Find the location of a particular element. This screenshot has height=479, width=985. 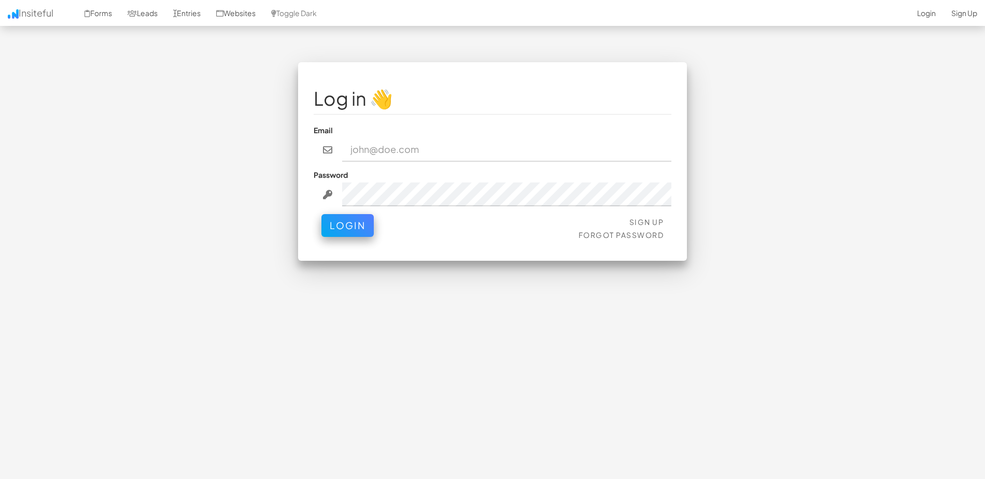

h1: Log in 👋 is located at coordinates (492, 98).